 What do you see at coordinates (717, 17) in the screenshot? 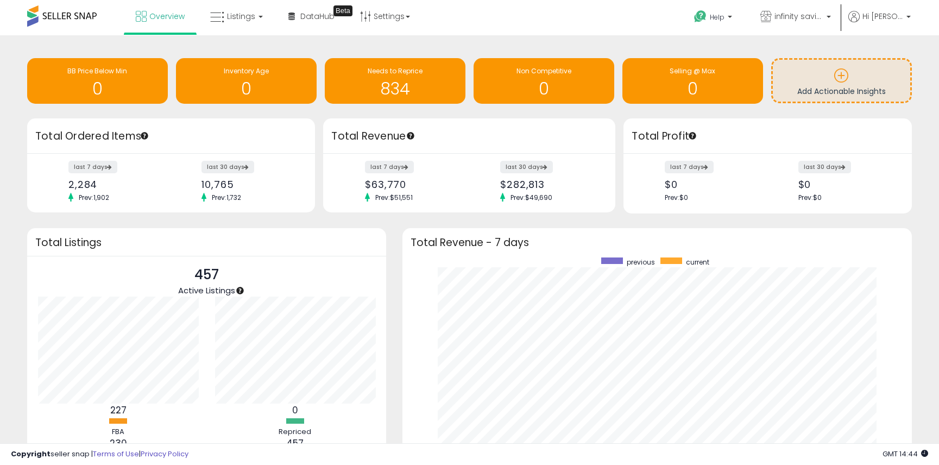
I see `span: Help` at bounding box center [717, 17].